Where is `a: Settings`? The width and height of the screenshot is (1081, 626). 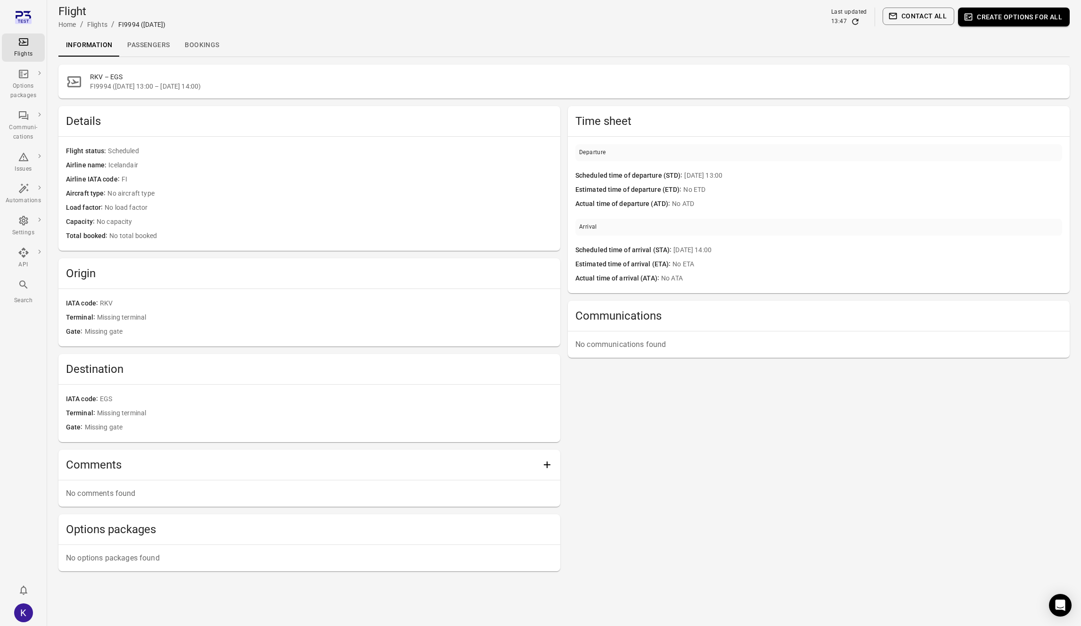
a: Settings is located at coordinates (23, 226).